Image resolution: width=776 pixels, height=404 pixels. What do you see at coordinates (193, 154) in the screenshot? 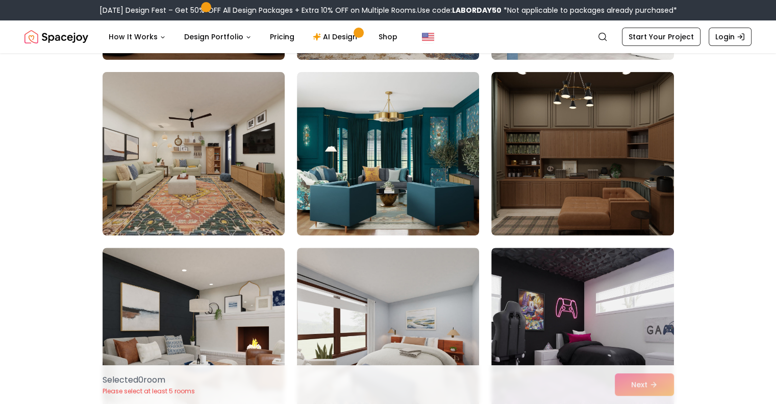
I see `img: Room room-4` at bounding box center [193, 154].